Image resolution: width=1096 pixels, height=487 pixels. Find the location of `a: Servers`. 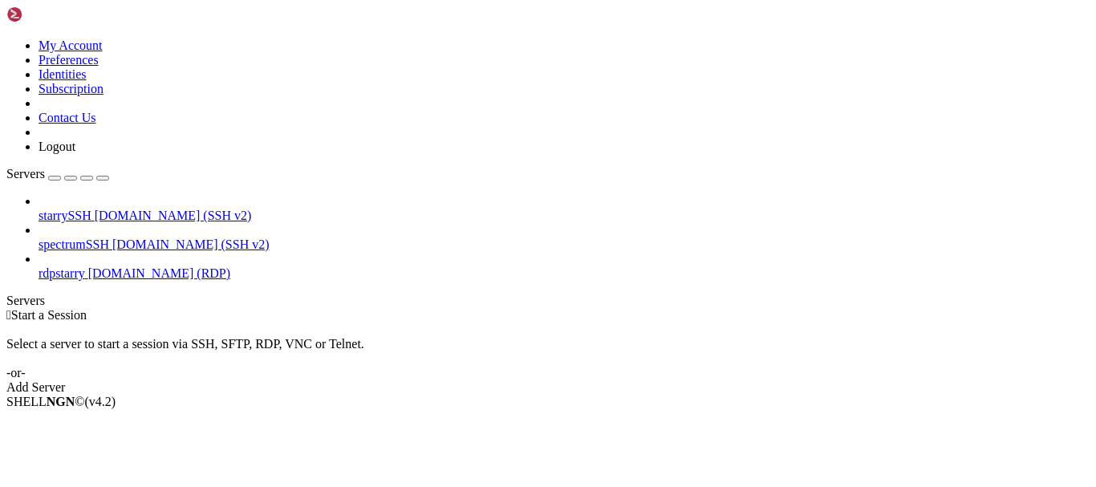

a: Servers is located at coordinates (58, 173).